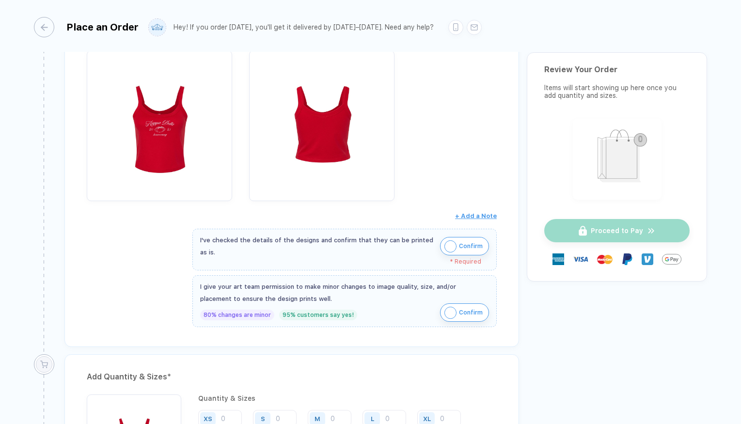 This screenshot has height=424, width=741. What do you see at coordinates (208, 418) in the screenshot?
I see `div: XS` at bounding box center [208, 418].